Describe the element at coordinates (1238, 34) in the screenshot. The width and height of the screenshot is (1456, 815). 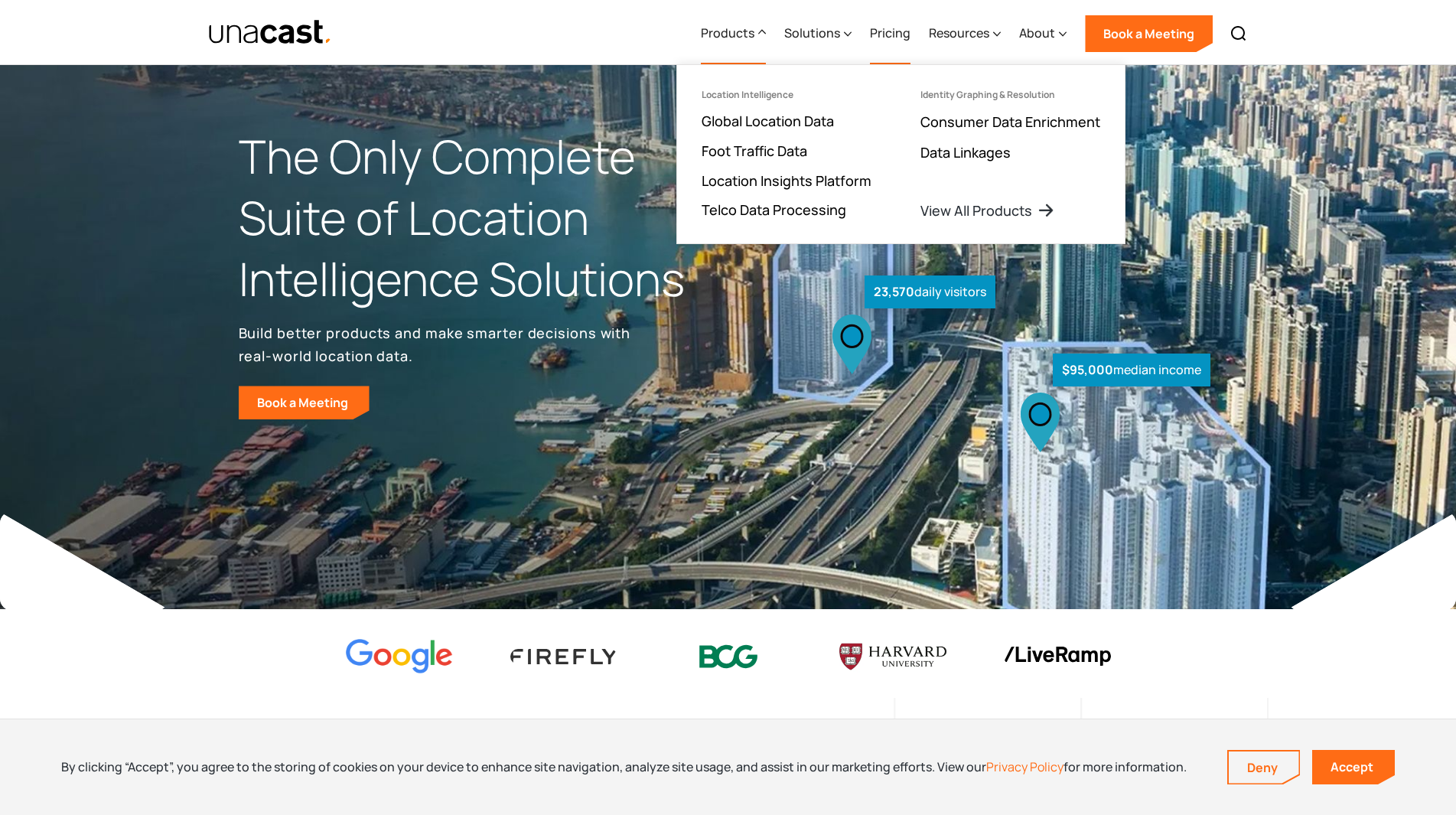
I see `img: Search icon` at that location.